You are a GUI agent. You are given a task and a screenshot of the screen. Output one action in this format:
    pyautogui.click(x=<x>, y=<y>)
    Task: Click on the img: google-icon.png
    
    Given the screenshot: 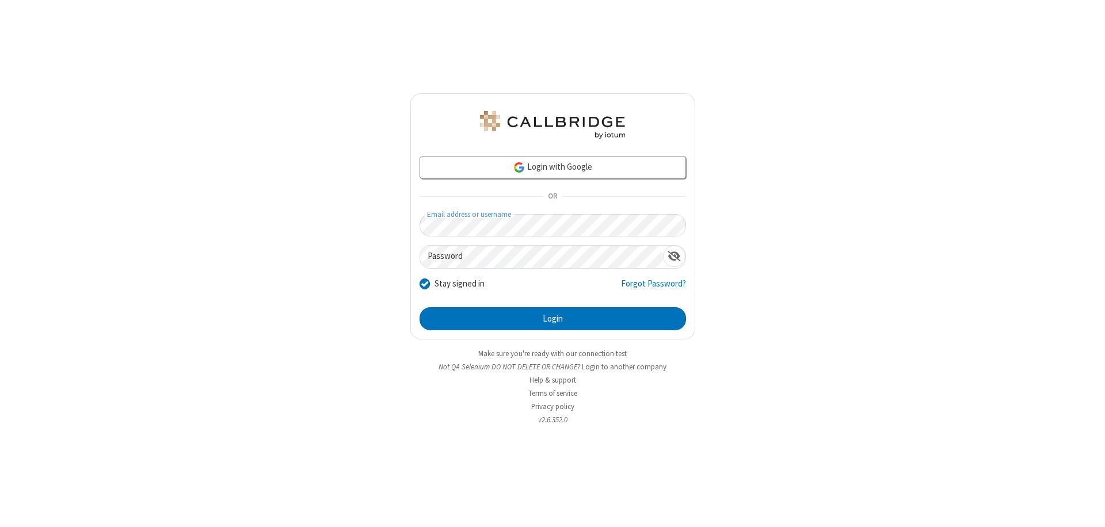 What is the action you would take?
    pyautogui.click(x=519, y=168)
    